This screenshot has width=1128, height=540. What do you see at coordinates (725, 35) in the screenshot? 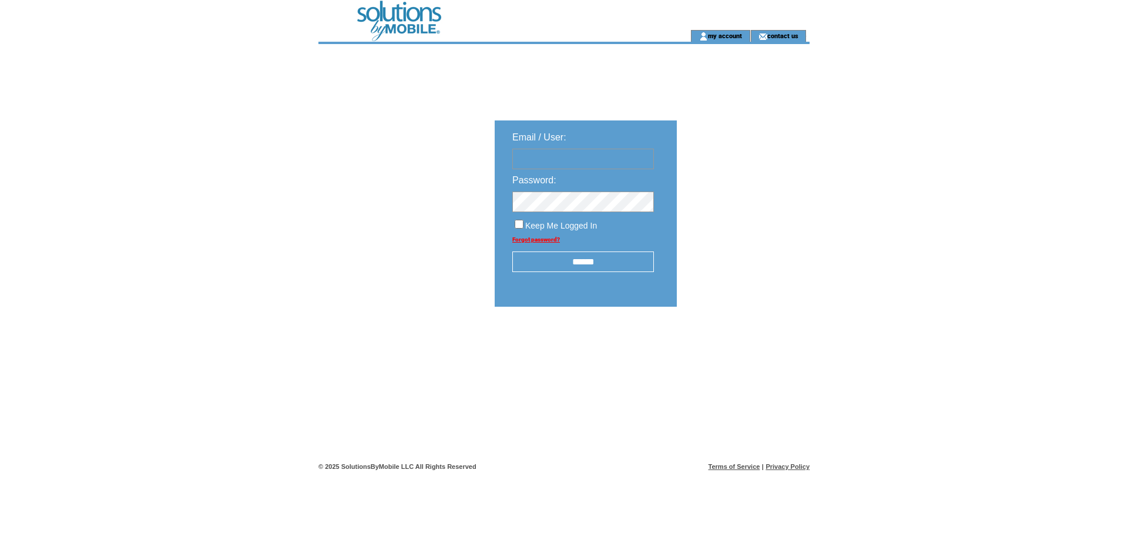
I see `a: my account` at bounding box center [725, 35].